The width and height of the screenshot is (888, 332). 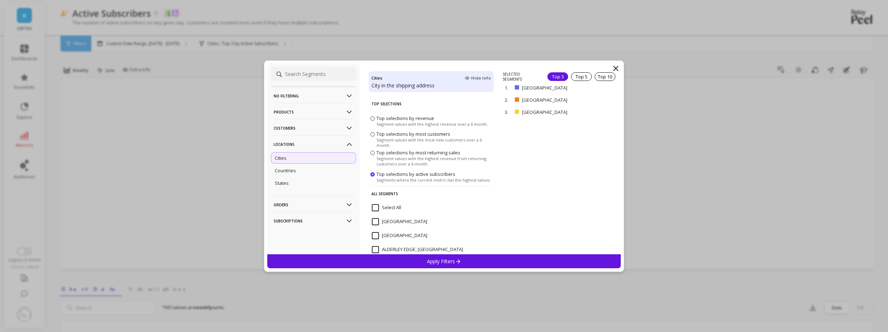 What do you see at coordinates (281, 158) in the screenshot?
I see `p: Cities` at bounding box center [281, 158].